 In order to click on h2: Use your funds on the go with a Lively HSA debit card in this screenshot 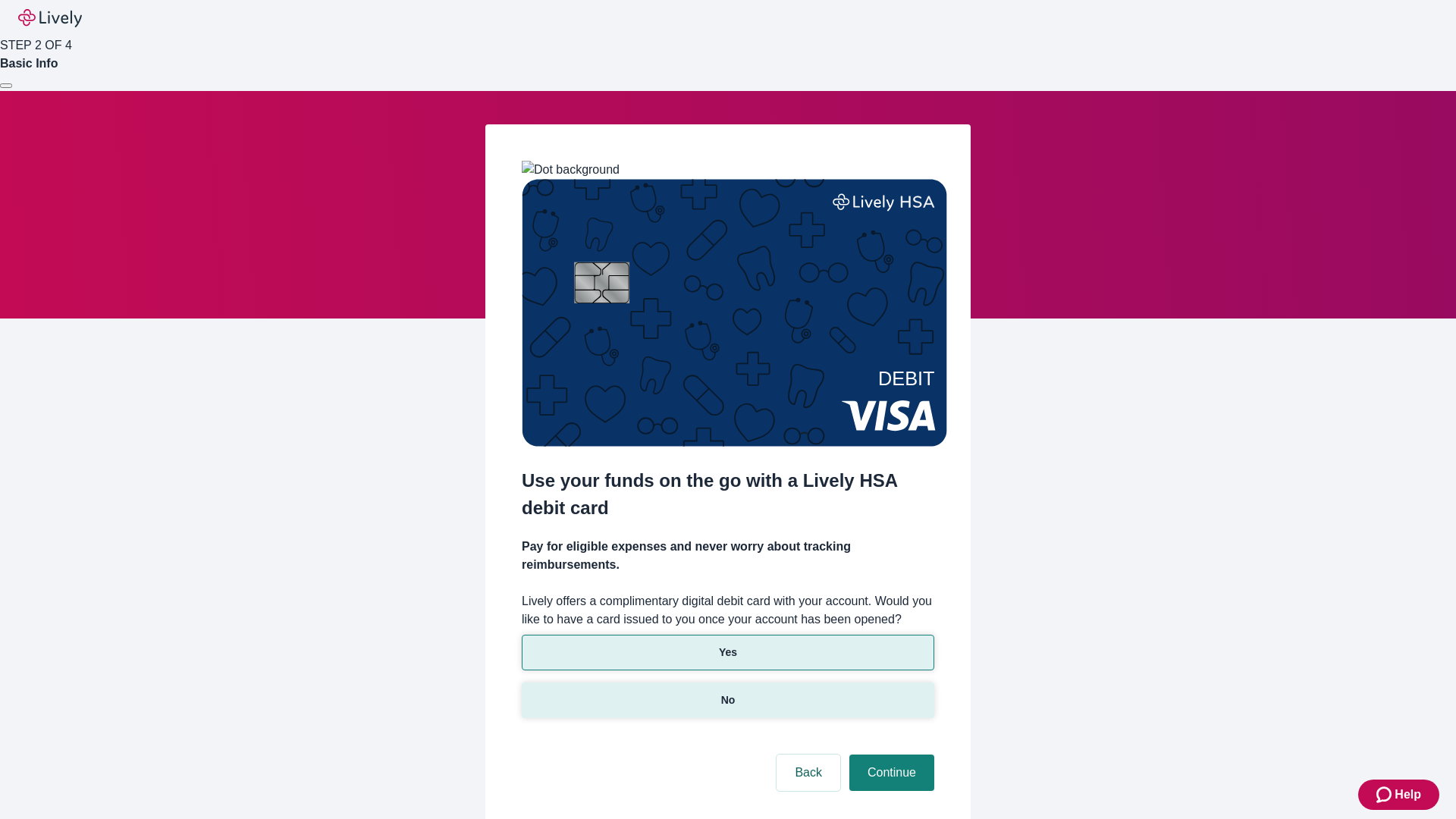, I will do `click(728, 495)`.